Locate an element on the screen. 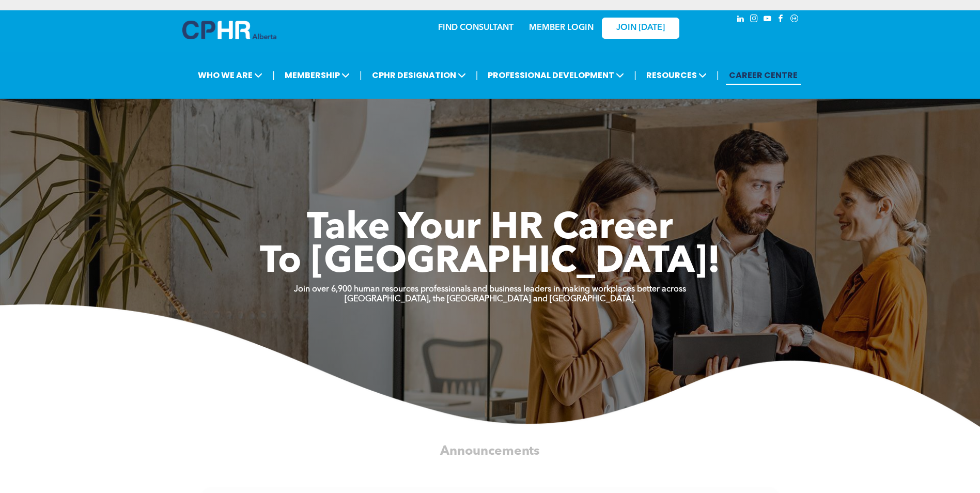  span: MEMBERSHIP is located at coordinates (317, 75).